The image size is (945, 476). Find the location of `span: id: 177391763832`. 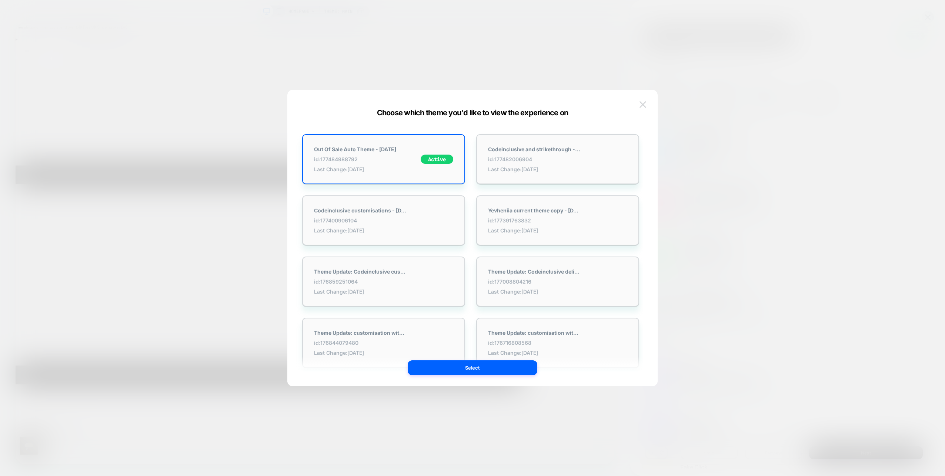

span: id: 177391763832 is located at coordinates (534, 220).